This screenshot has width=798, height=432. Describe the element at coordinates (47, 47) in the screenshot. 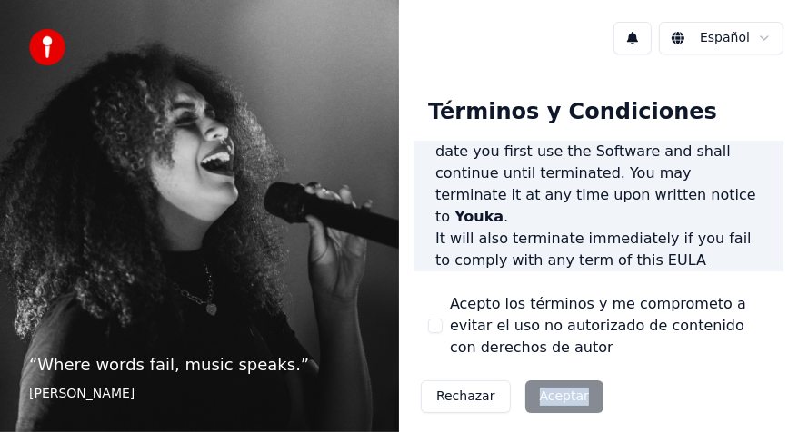

I see `img: youka` at that location.